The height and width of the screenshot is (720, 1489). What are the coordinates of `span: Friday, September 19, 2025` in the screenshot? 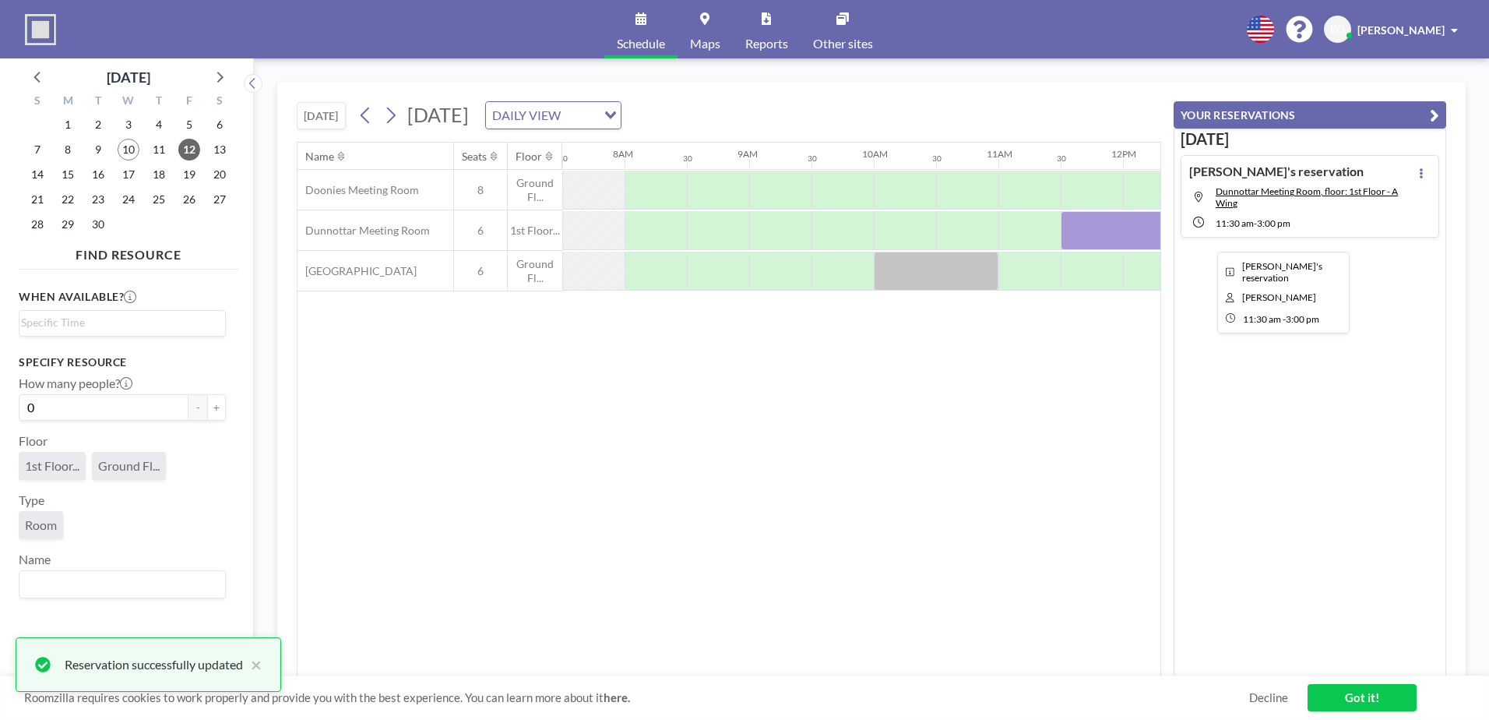 It's located at (189, 174).